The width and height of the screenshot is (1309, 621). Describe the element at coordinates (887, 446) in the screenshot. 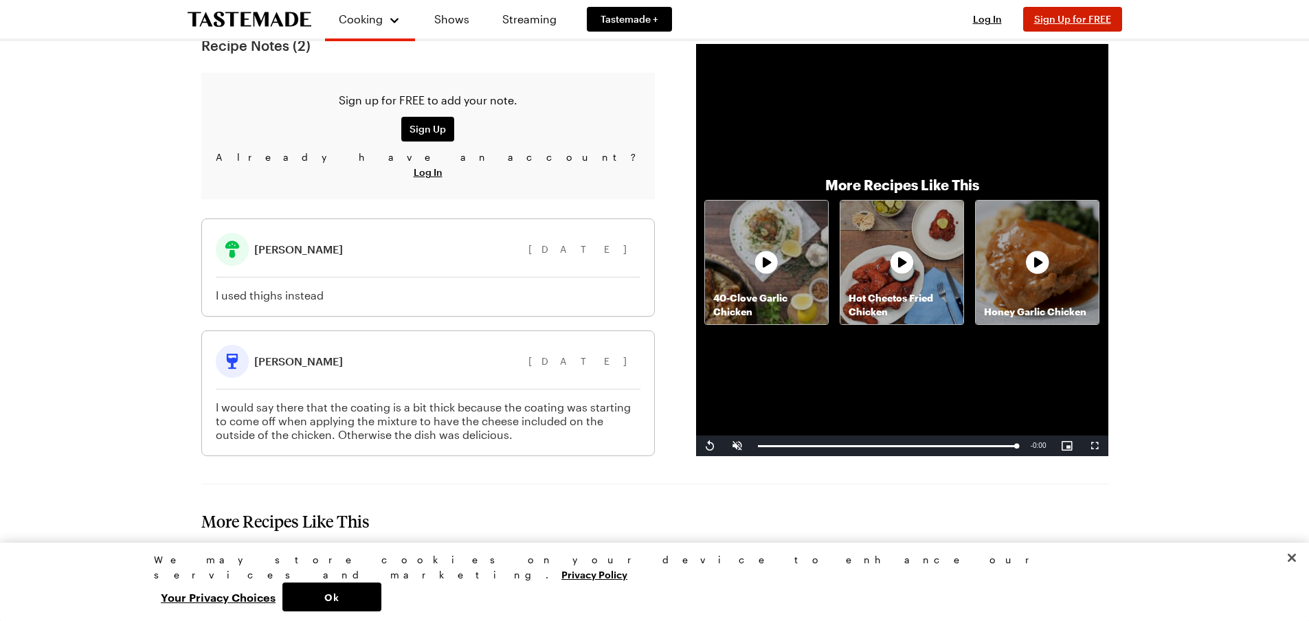

I see `div: Progress Bar` at that location.